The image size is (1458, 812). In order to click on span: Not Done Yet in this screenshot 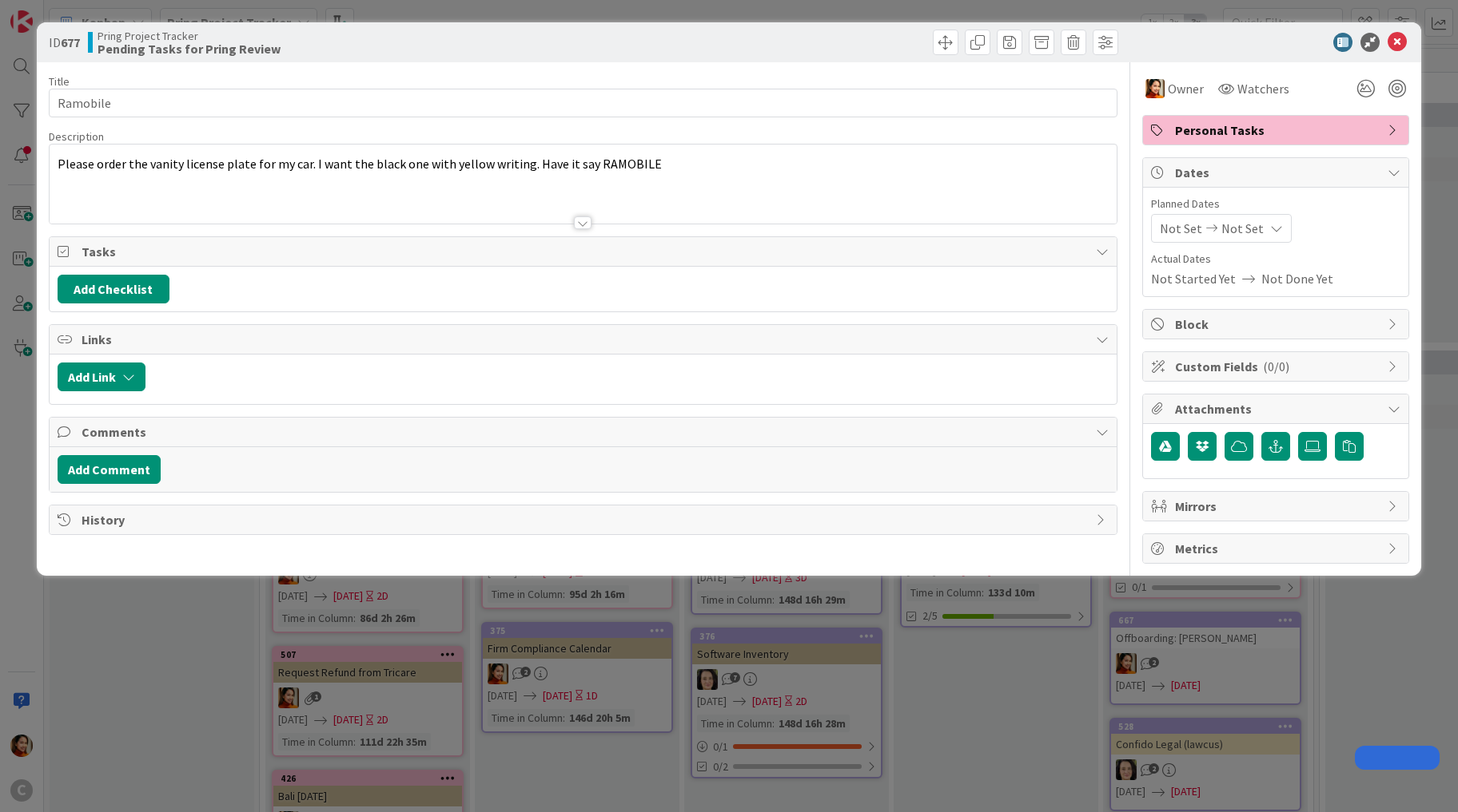, I will do `click(1297, 278)`.